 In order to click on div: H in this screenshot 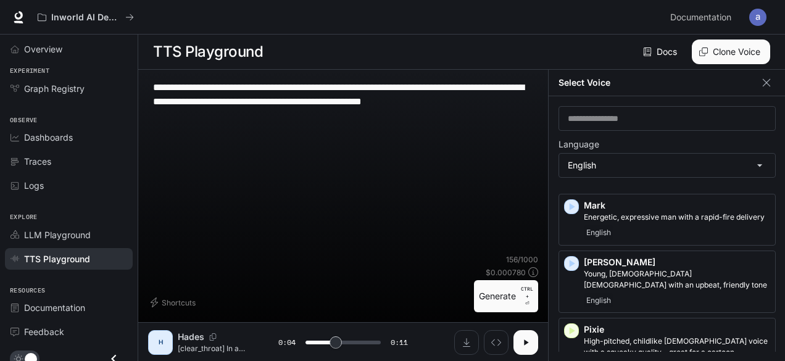, I will do `click(160, 343)`.